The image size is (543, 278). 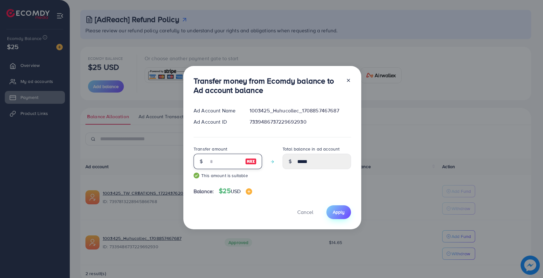 I want to click on h3: Transfer money from Ecomdy balance to Ad account balance, so click(x=267, y=85).